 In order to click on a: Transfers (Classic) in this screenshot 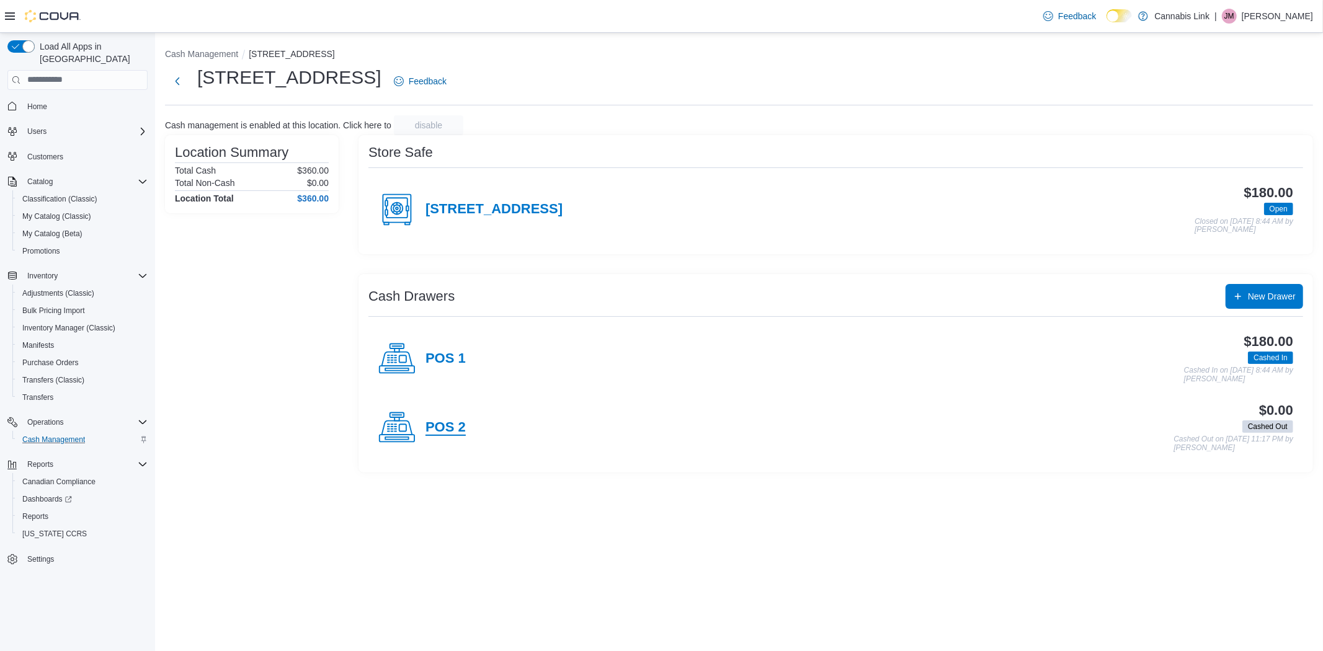, I will do `click(53, 380)`.